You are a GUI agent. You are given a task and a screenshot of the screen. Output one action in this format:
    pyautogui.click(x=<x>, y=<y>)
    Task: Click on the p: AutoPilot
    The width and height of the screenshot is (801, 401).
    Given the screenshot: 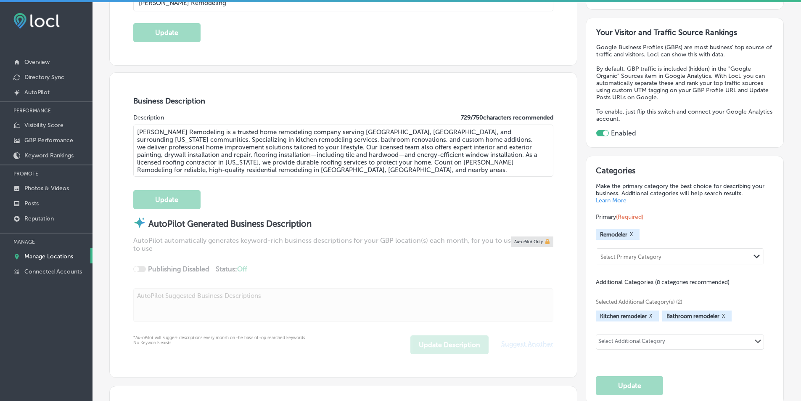 What is the action you would take?
    pyautogui.click(x=37, y=92)
    